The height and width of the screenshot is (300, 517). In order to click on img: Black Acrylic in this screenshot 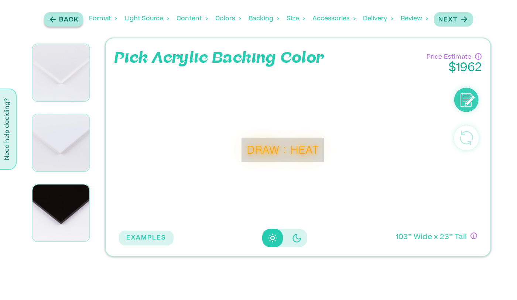, I will do `click(61, 213)`.